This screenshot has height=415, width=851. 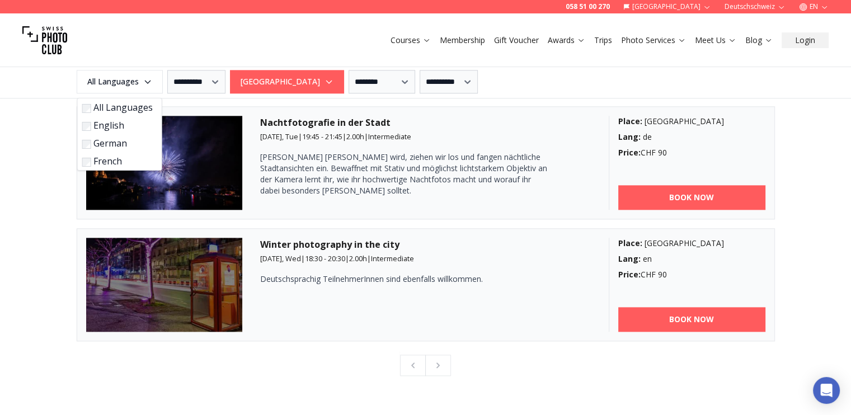 What do you see at coordinates (411, 40) in the screenshot?
I see `a: Courses` at bounding box center [411, 40].